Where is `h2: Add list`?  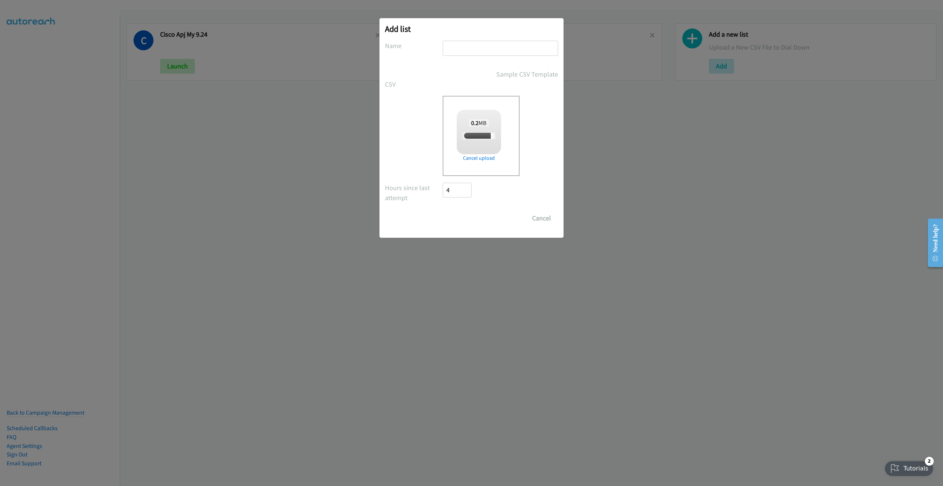
h2: Add list is located at coordinates (471, 29).